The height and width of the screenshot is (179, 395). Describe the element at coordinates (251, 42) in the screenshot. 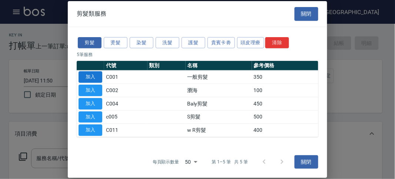

I see `button: 頭皮理療` at that location.